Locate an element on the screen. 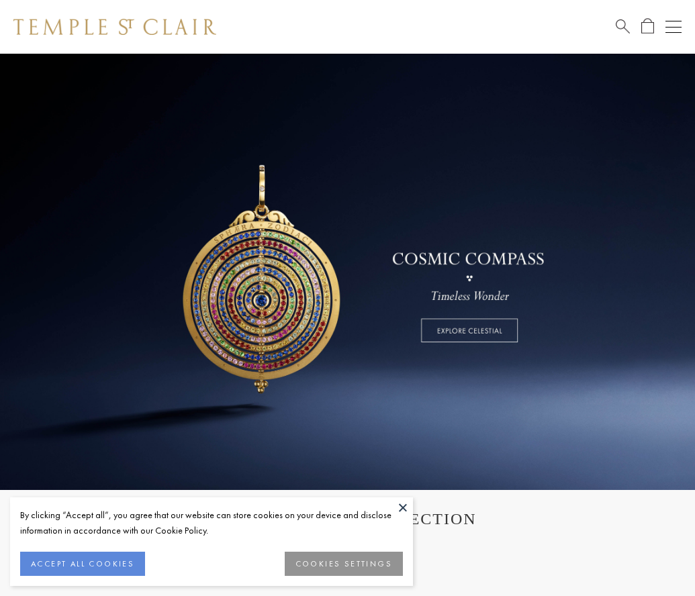 The image size is (695, 596). a: Open Shopping Bag is located at coordinates (647, 26).